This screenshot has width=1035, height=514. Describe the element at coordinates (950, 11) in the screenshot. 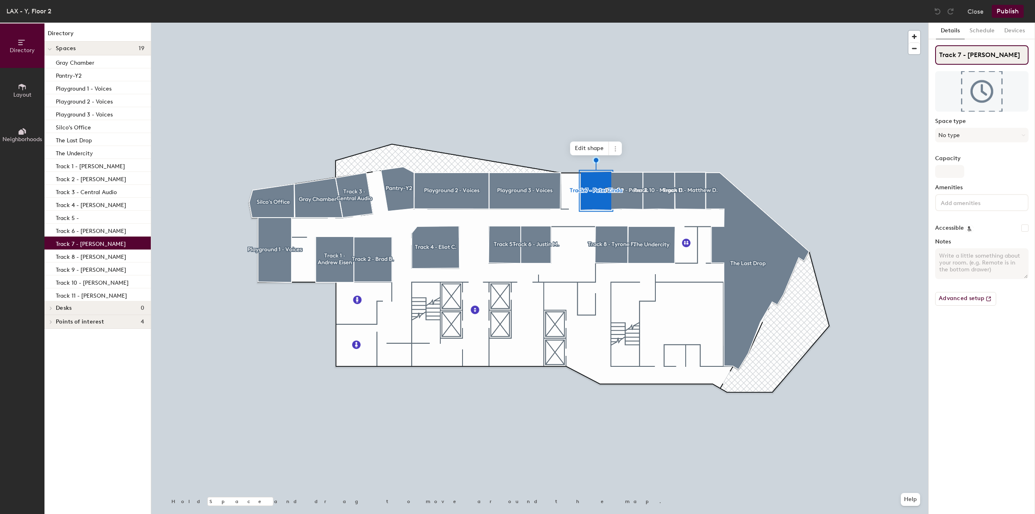

I see `img: Redo` at that location.